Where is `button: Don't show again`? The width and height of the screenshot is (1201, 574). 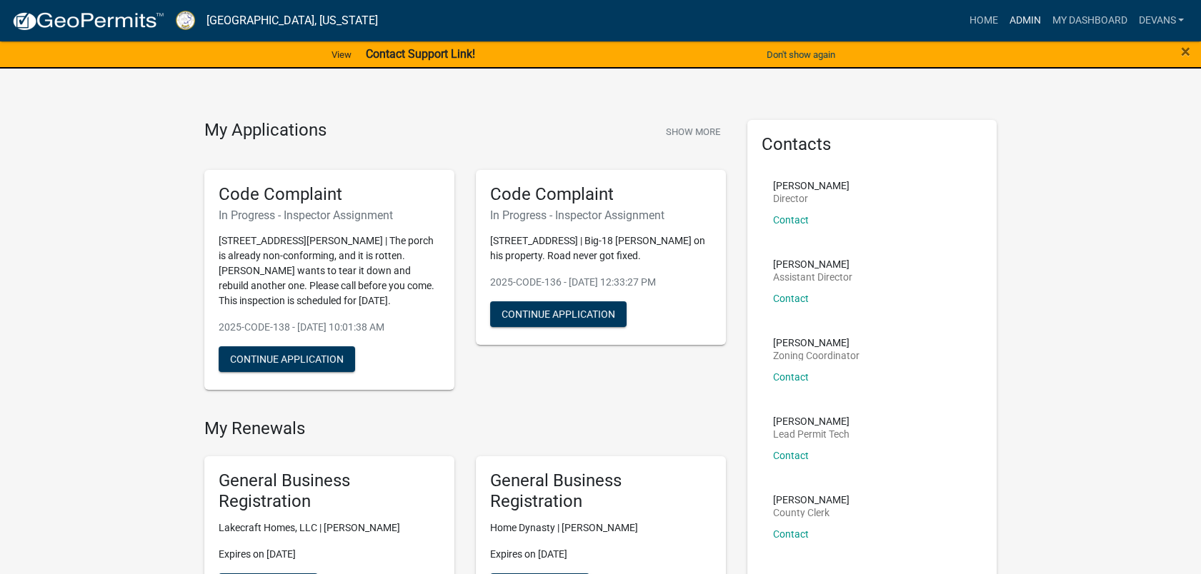
button: Don't show again is located at coordinates (801, 54).